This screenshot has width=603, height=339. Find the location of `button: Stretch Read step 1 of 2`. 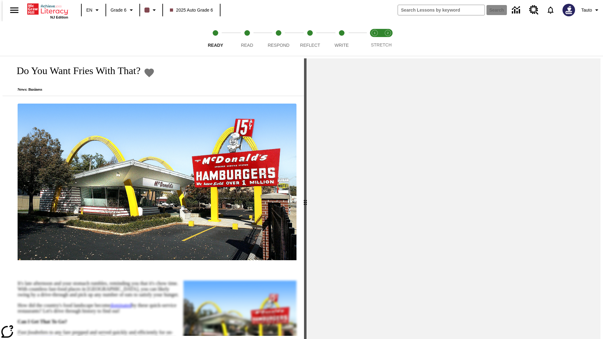

button: Stretch Read step 1 of 2 is located at coordinates (375, 39).